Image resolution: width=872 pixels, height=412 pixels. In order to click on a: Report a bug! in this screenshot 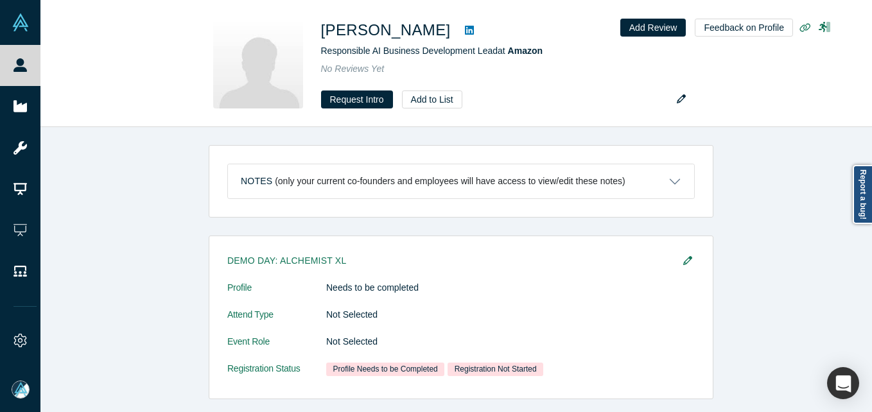, I will do `click(862, 195)`.